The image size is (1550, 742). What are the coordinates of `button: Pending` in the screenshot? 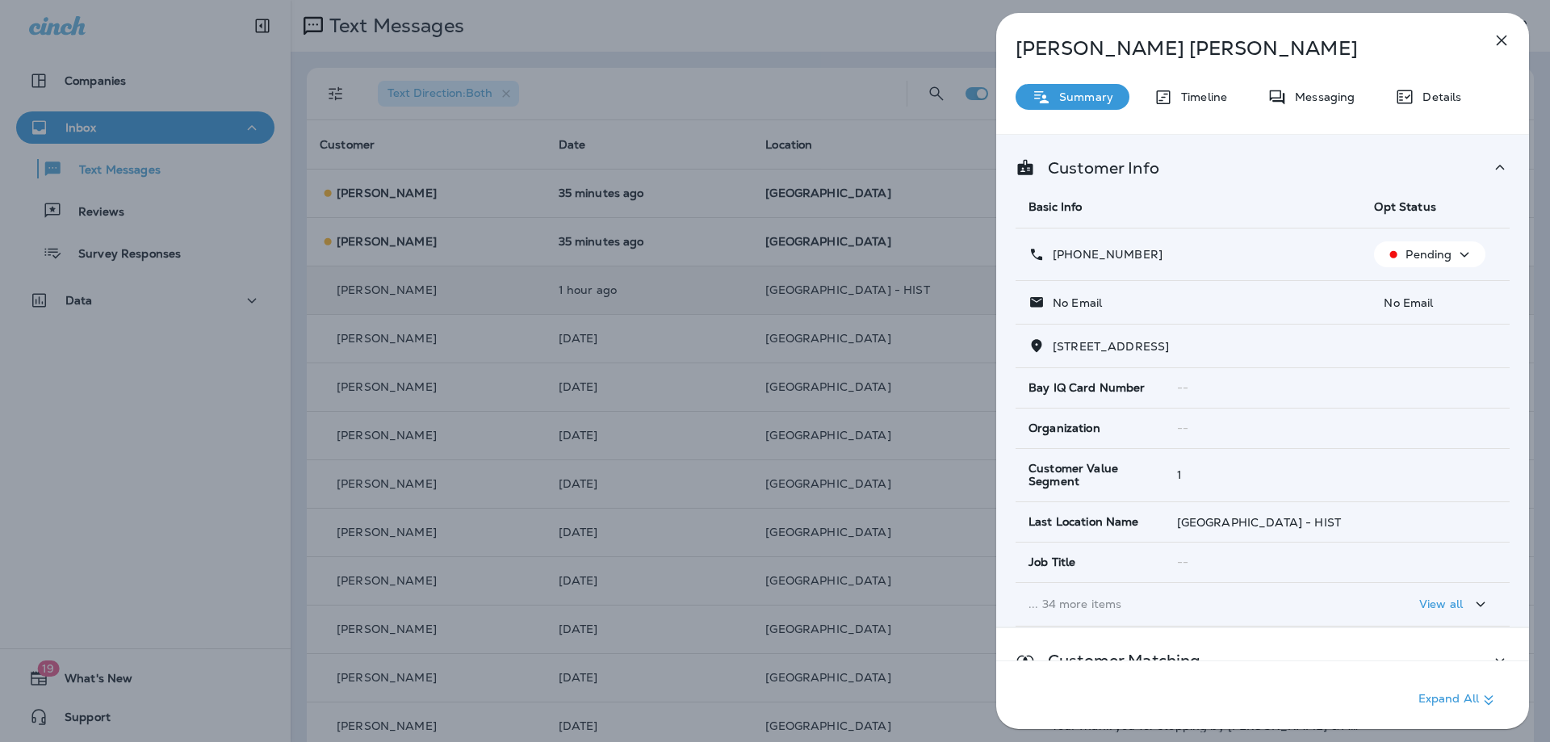 It's located at (1430, 254).